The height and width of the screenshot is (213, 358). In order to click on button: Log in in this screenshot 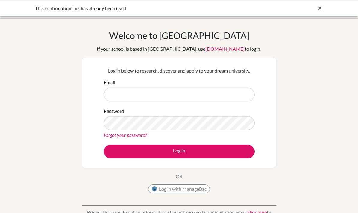, I will do `click(179, 152)`.